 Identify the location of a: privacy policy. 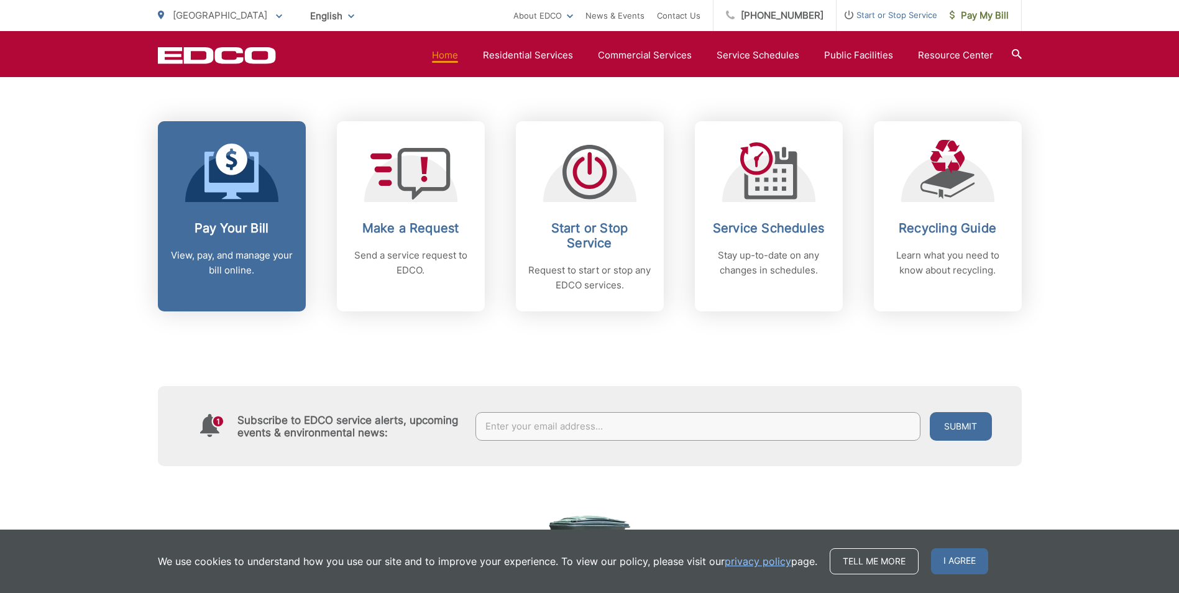
(757, 561).